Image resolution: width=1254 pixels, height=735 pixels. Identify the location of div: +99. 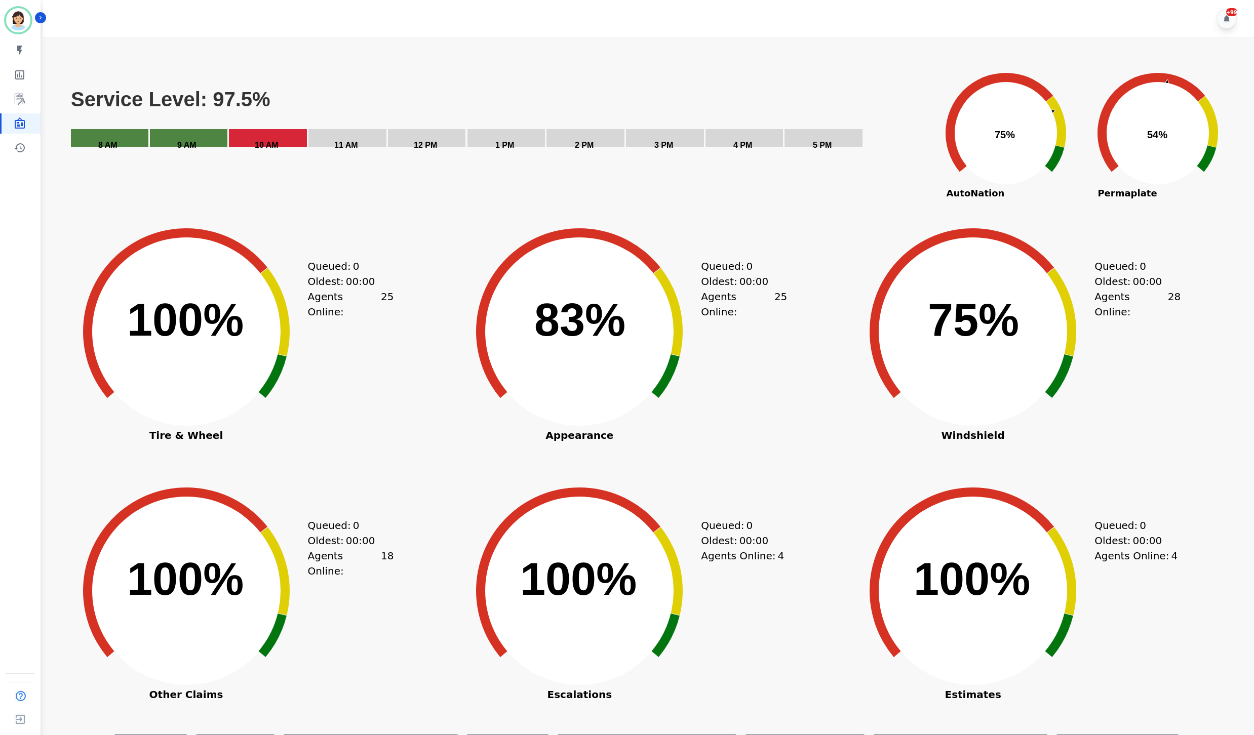
(1231, 12).